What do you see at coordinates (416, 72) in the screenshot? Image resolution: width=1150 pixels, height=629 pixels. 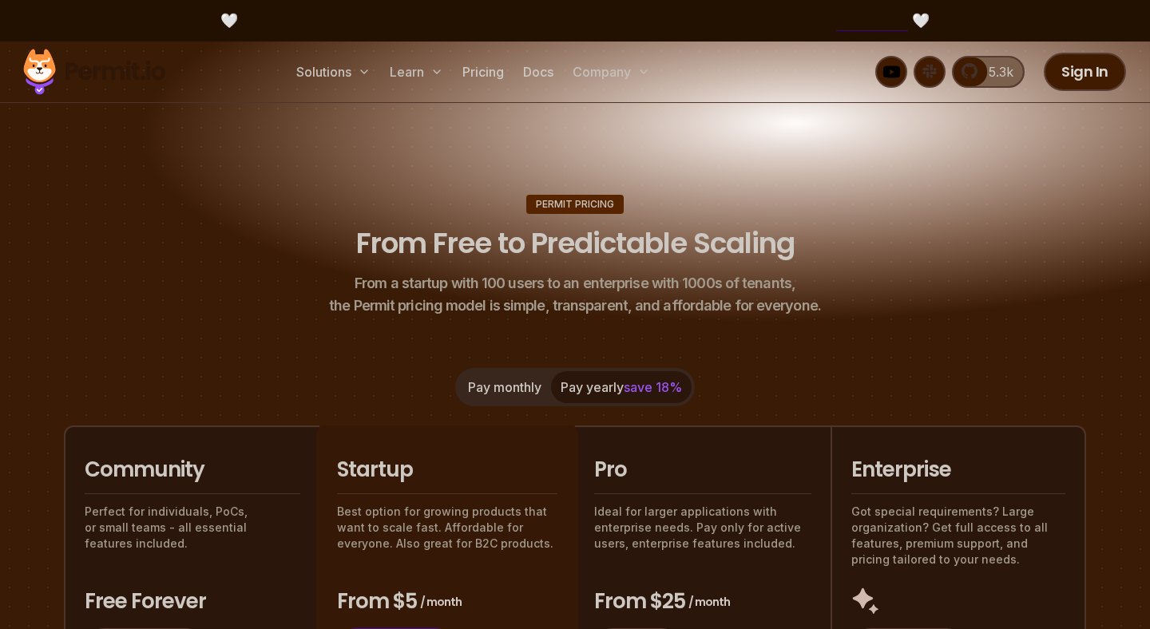 I see `button: Learn` at bounding box center [416, 72].